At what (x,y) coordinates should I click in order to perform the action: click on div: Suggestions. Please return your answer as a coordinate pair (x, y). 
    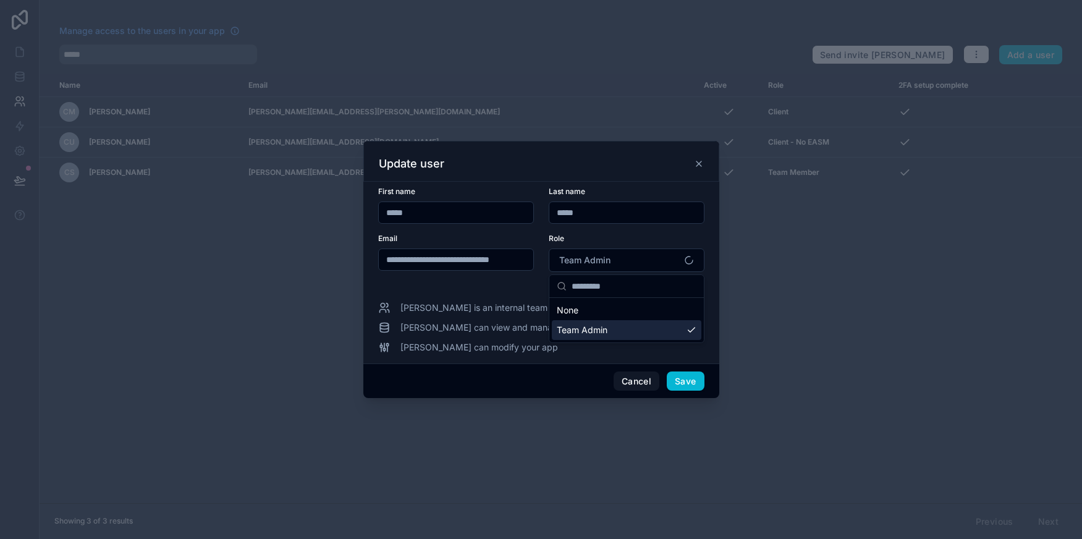
    Looking at the image, I should click on (626, 320).